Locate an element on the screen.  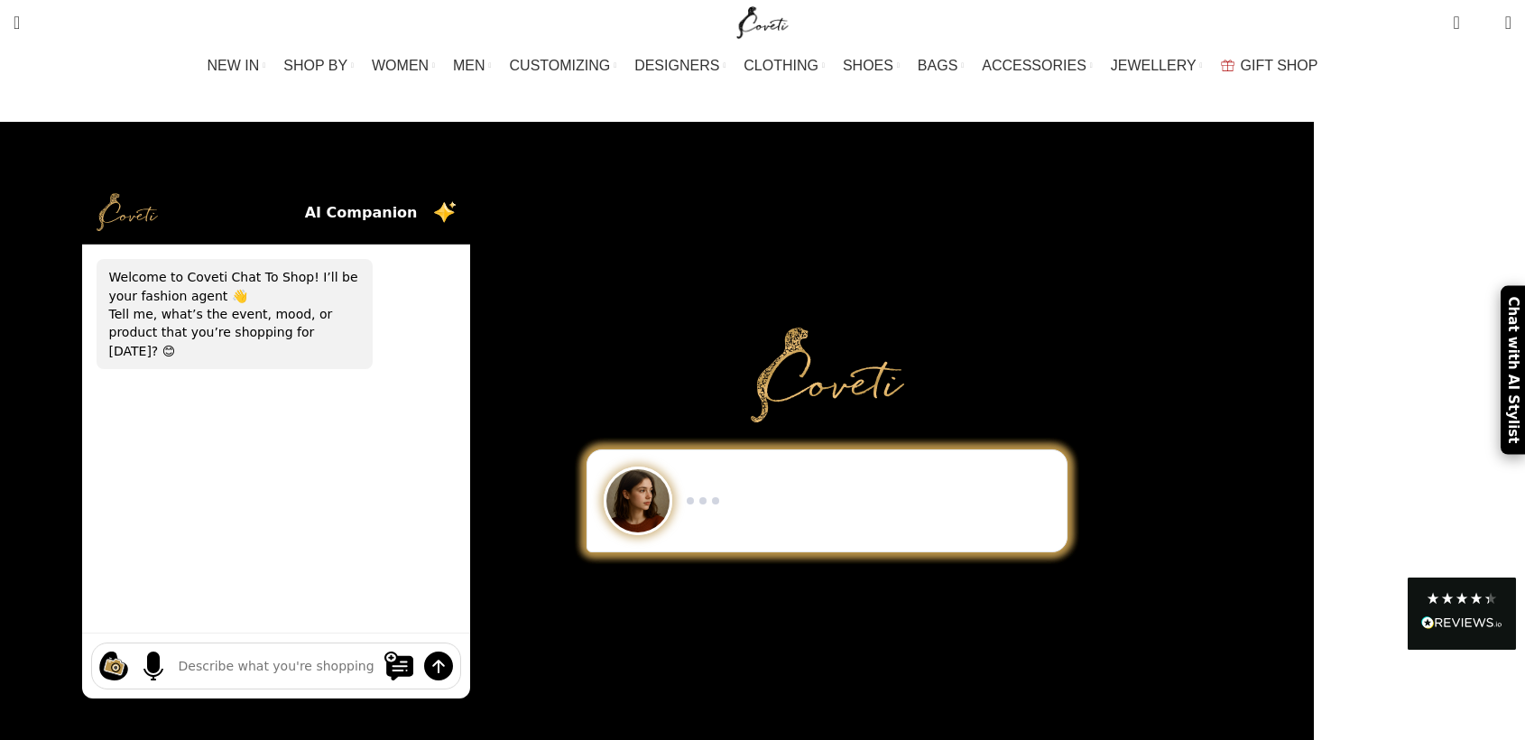
div: Chat to Shop demo is located at coordinates (827, 501).